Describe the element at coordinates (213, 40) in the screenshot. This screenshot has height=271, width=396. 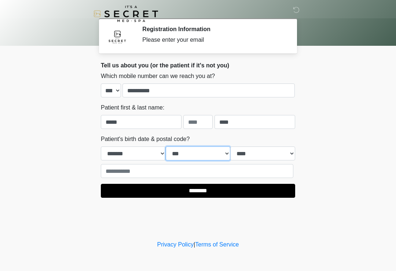
I see `div: Please enter your email` at that location.